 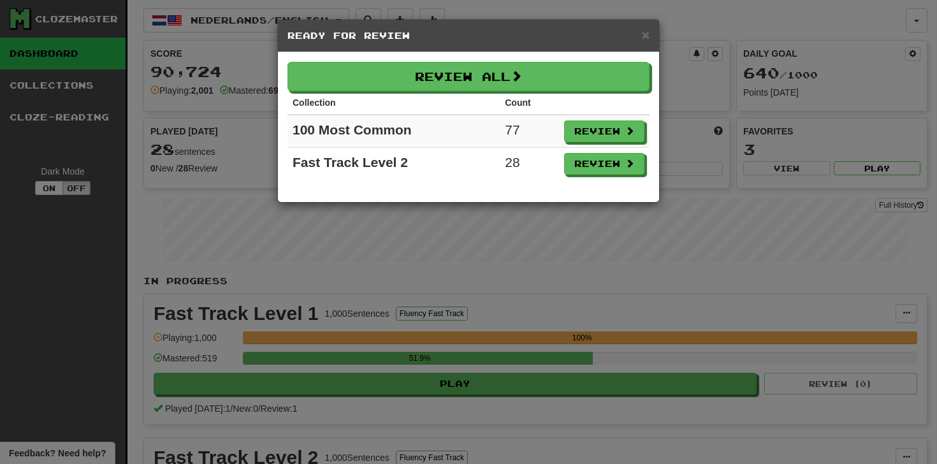 What do you see at coordinates (468, 36) in the screenshot?
I see `h5: Ready for Review` at bounding box center [468, 36].